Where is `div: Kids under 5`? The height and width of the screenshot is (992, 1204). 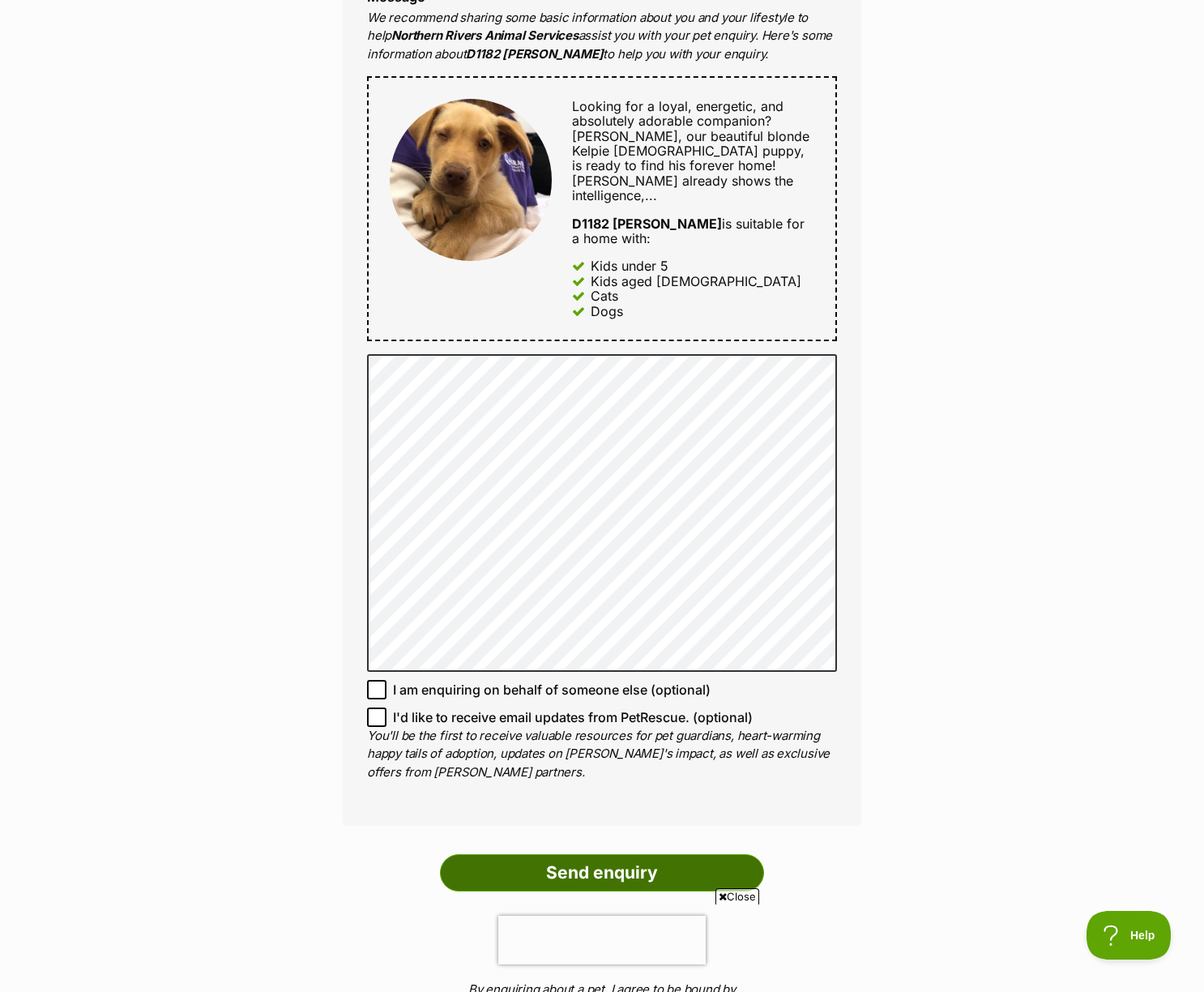 div: Kids under 5 is located at coordinates (629, 265).